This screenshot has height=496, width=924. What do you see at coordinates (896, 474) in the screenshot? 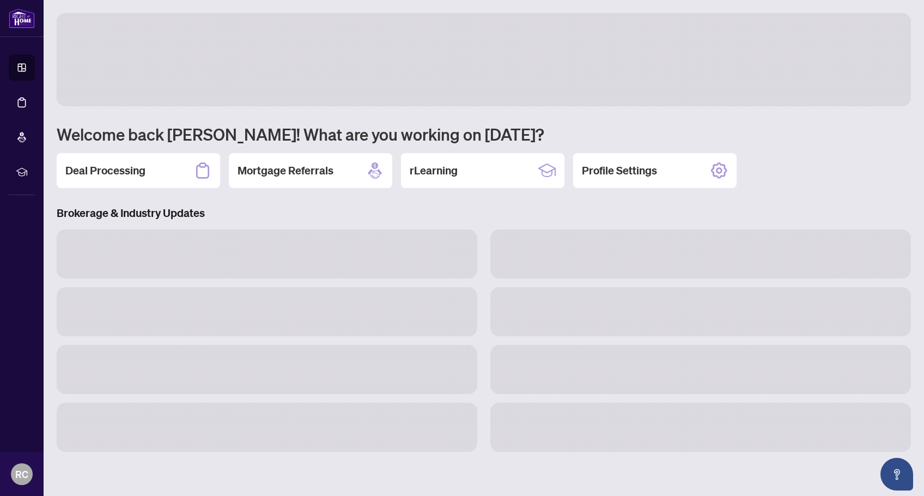
I see `button: Open asap` at bounding box center [896, 474].